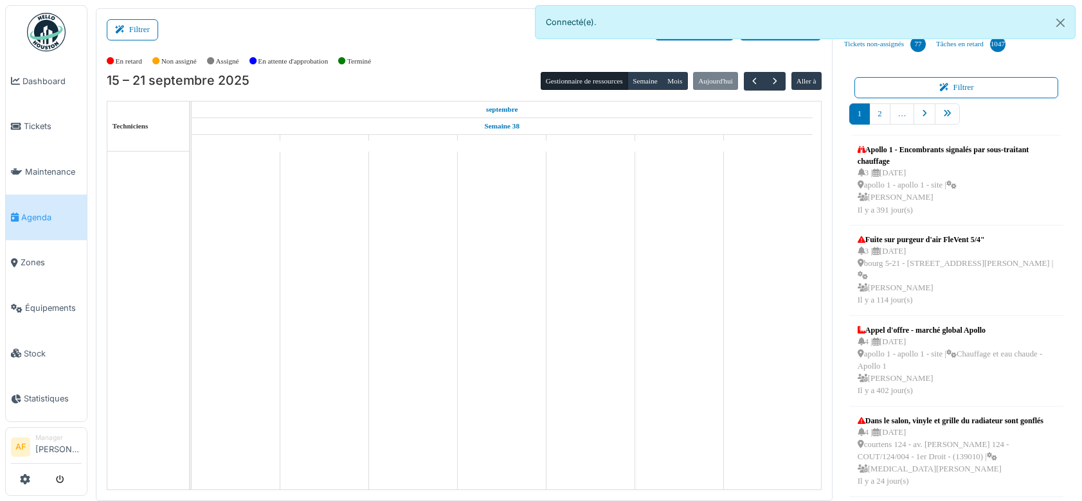 The height and width of the screenshot is (501, 1082). I want to click on span: Maintenance, so click(53, 172).